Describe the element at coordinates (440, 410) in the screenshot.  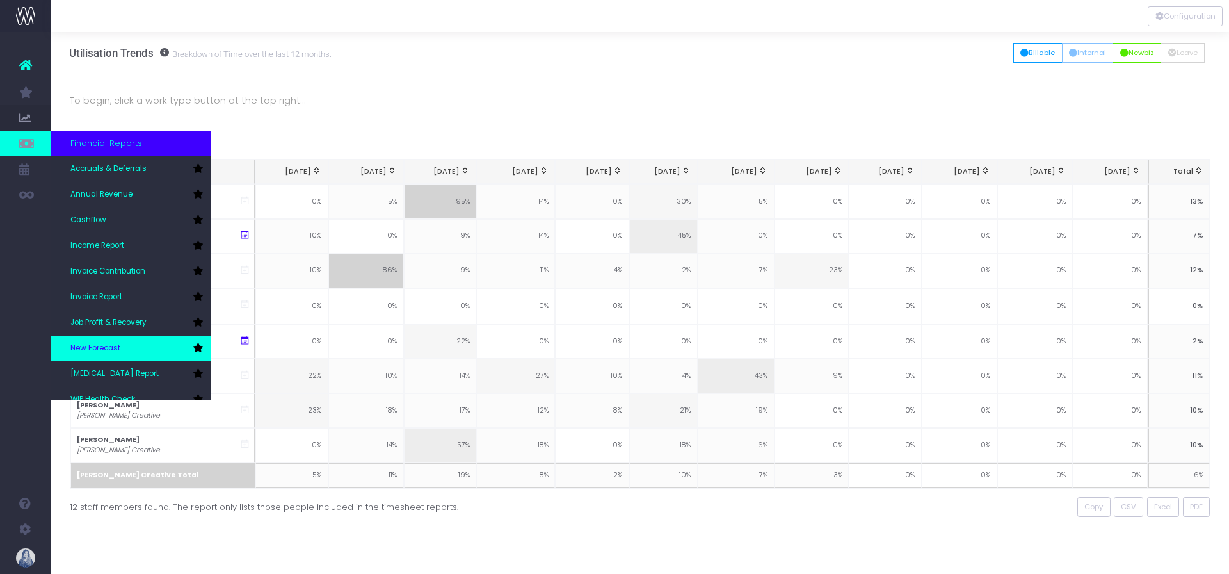
I see `td: 17%` at that location.